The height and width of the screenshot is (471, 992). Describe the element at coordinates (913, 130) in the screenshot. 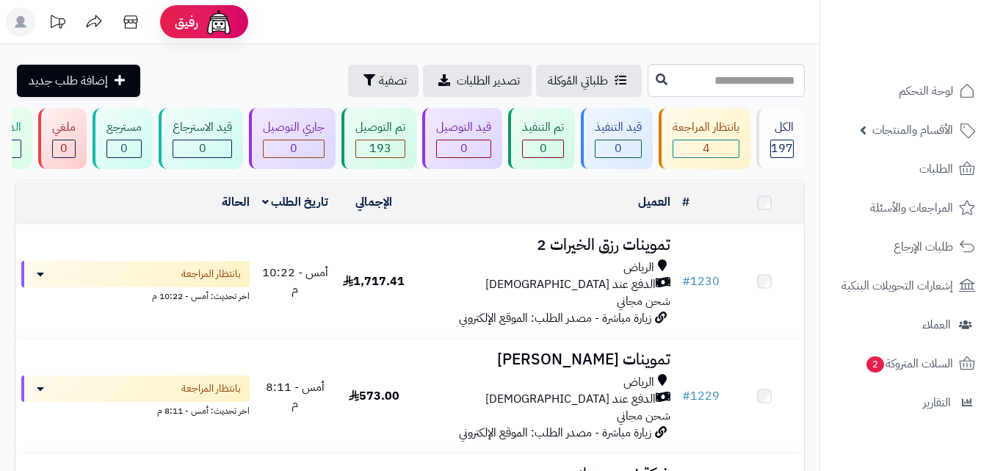

I see `span: الأقسام والمنتجات` at that location.